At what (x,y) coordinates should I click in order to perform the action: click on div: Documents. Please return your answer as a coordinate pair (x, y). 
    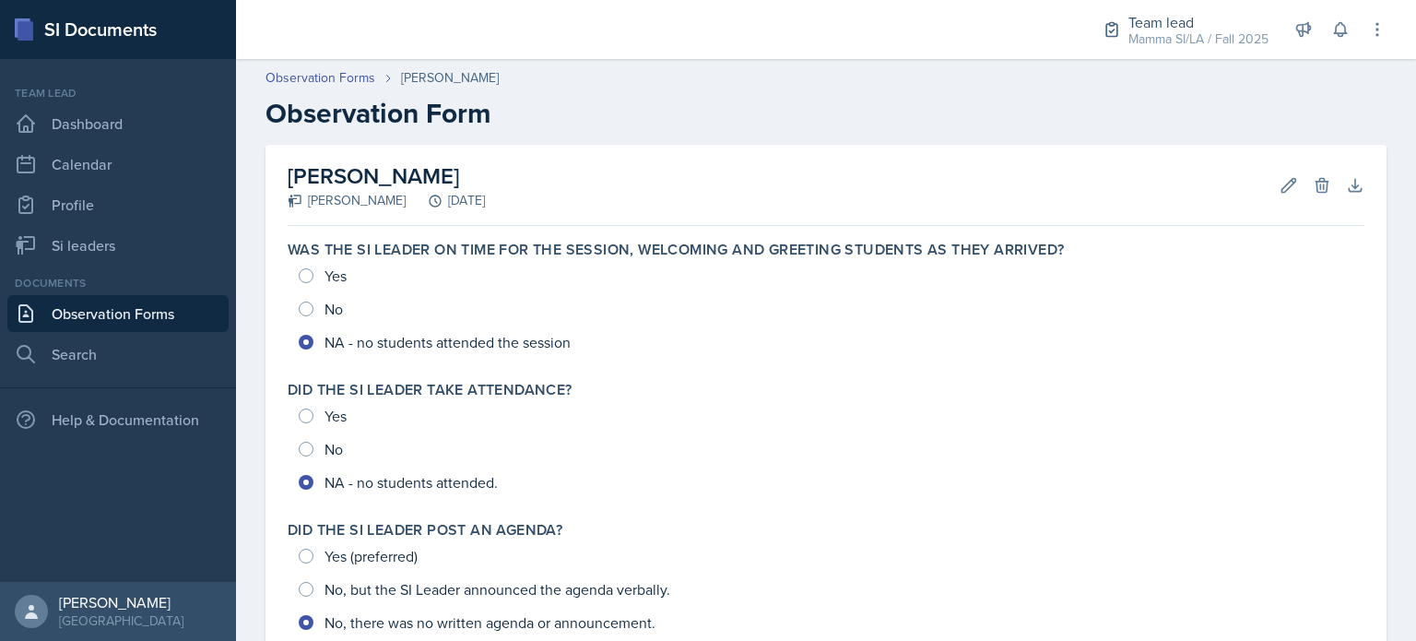
    Looking at the image, I should click on (118, 283).